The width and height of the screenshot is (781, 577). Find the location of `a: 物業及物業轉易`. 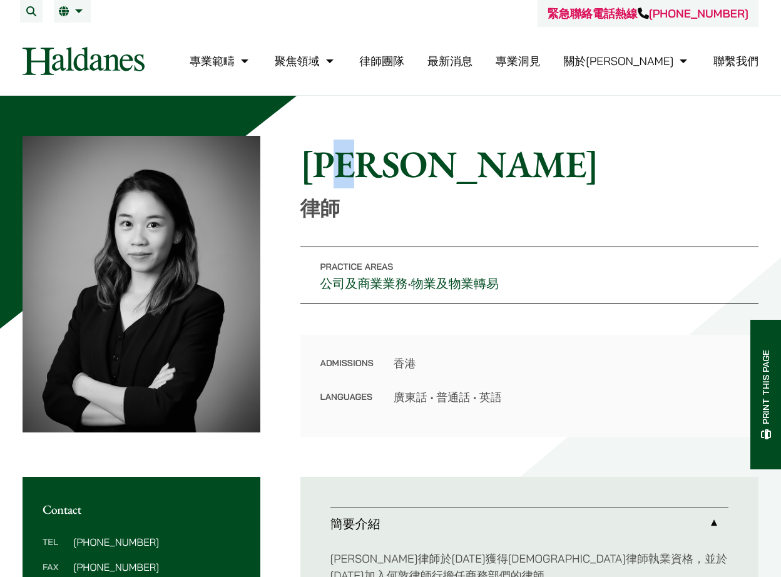

a: 物業及物業轉易 is located at coordinates (455, 283).